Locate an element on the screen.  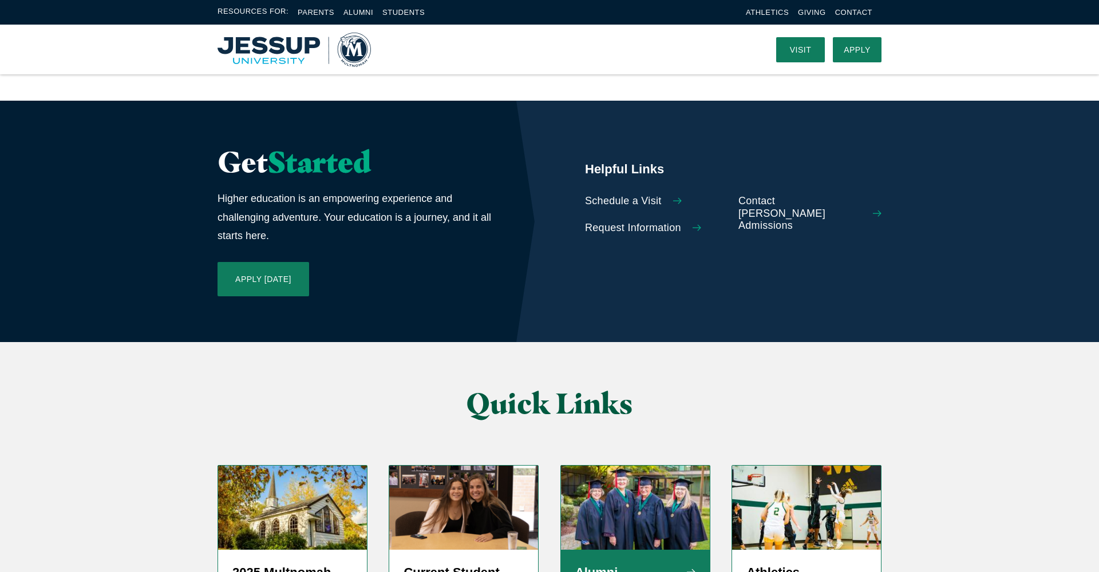
img: WBBALL_WEB is located at coordinates (806, 508).